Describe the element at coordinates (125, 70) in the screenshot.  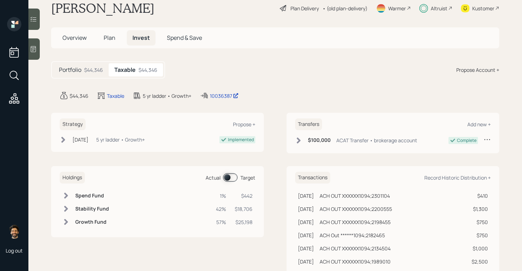
I see `h5: Taxable` at that location.